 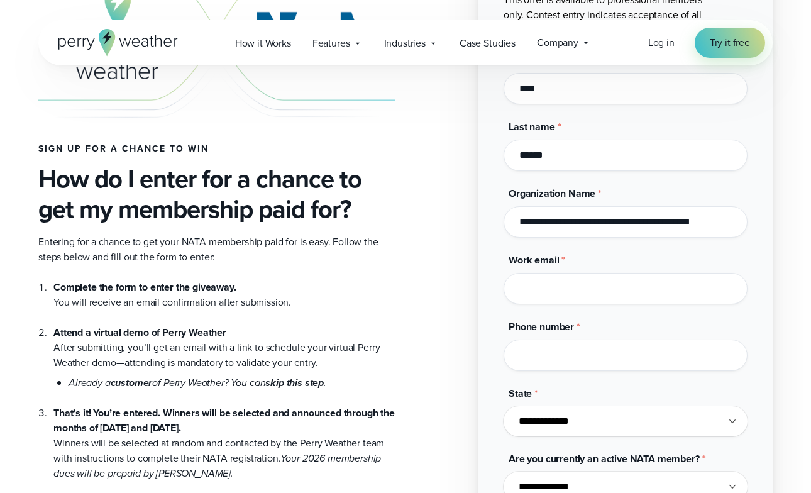 I want to click on strong: Complete the form to enter the giveaway., so click(x=145, y=287).